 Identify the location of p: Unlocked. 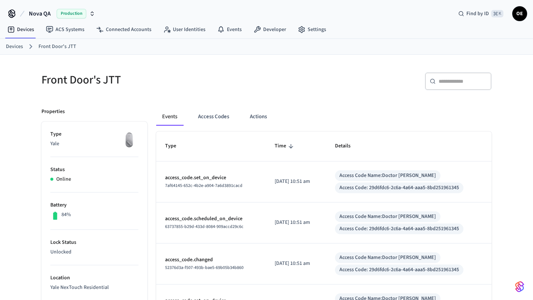
(94, 252).